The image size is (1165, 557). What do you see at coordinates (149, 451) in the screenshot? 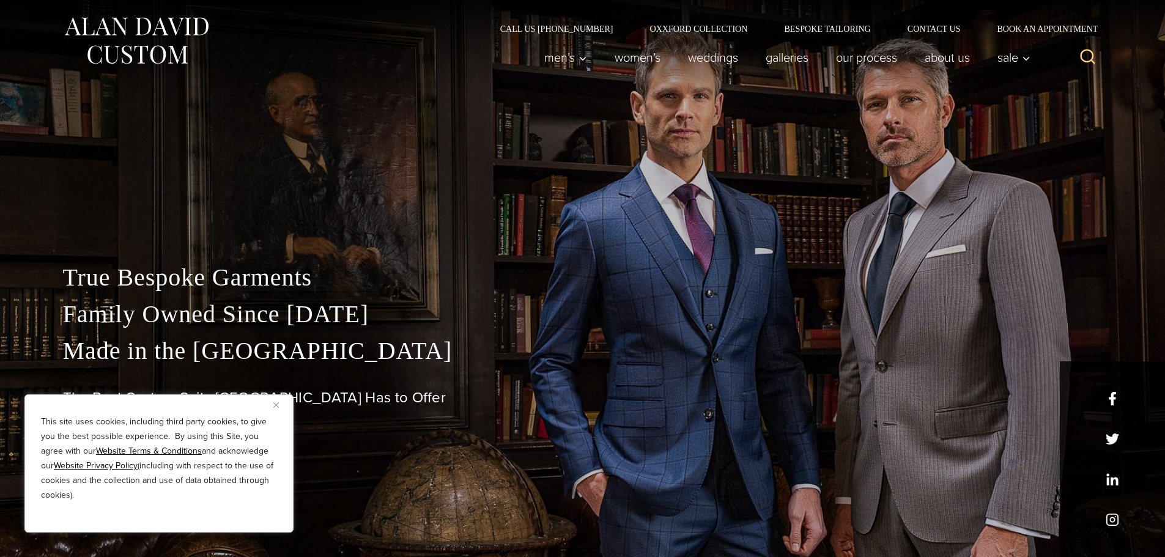
I see `u: Website Terms & Conditions` at bounding box center [149, 451].